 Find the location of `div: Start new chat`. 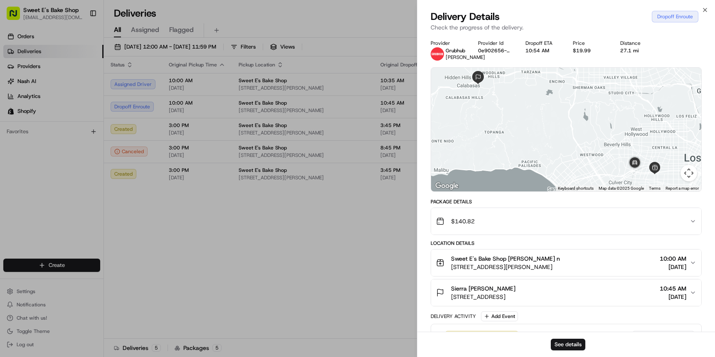

div: Start new chat is located at coordinates (87, 84).